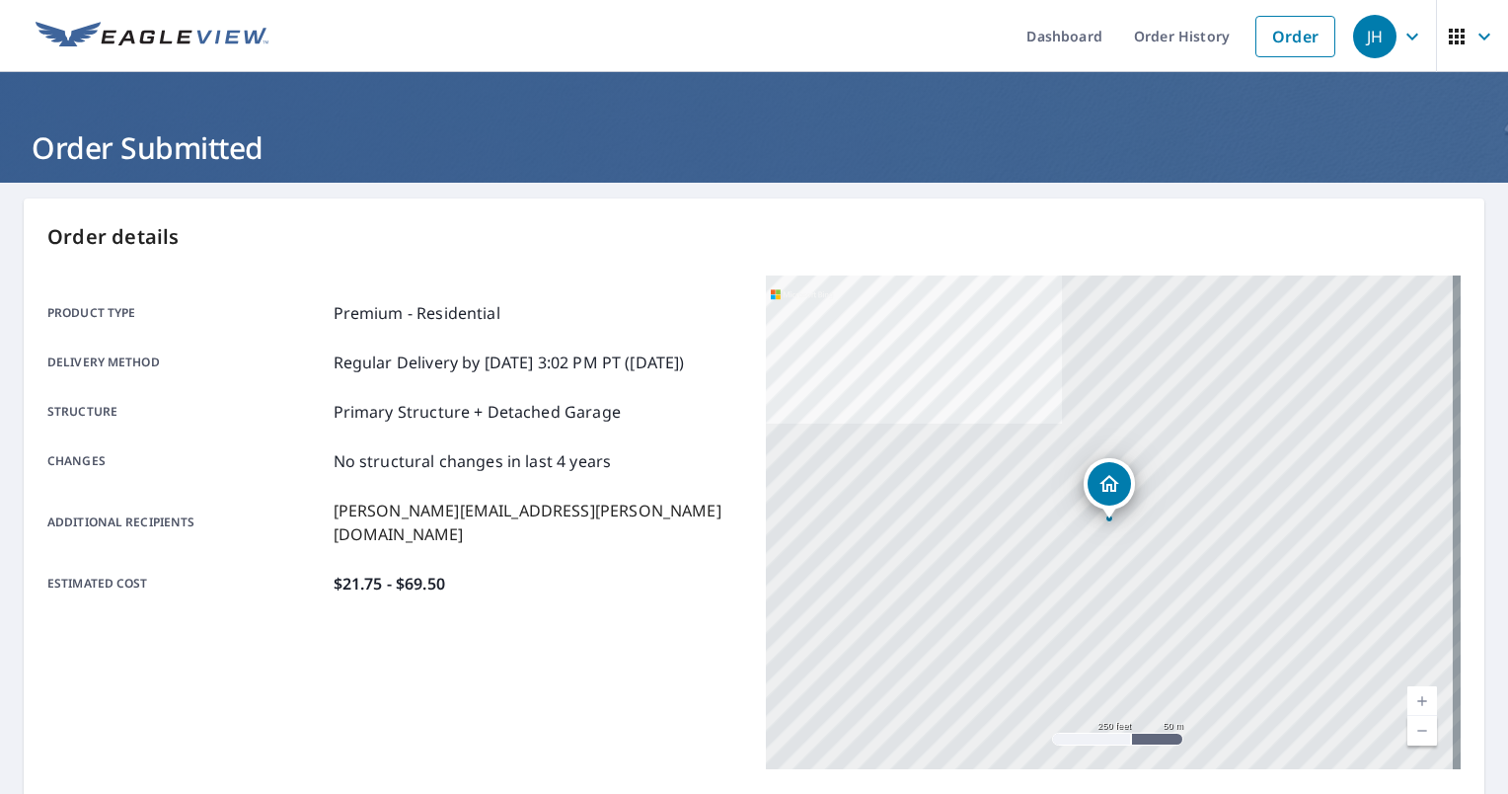 The height and width of the screenshot is (794, 1508). What do you see at coordinates (187, 522) in the screenshot?
I see `p: Additional recipients` at bounding box center [187, 522].